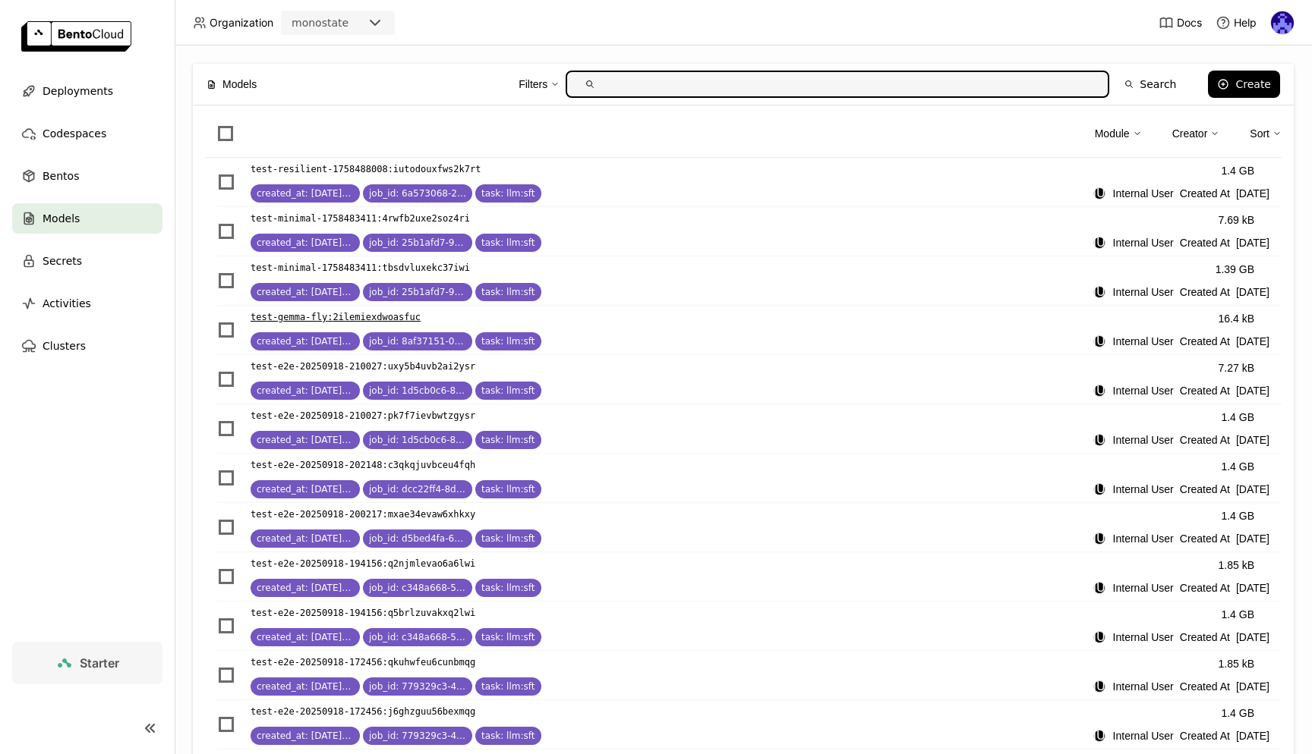 This screenshot has height=754, width=1312. Describe the element at coordinates (672, 663) in the screenshot. I see `a: test-e2e-20250918-172456:qkuhwfeu6cunbmqg` at that location.